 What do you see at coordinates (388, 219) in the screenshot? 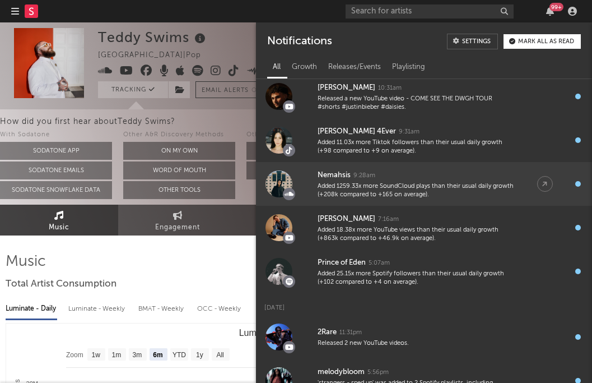
I see `div: 7:16am` at bounding box center [388, 219].